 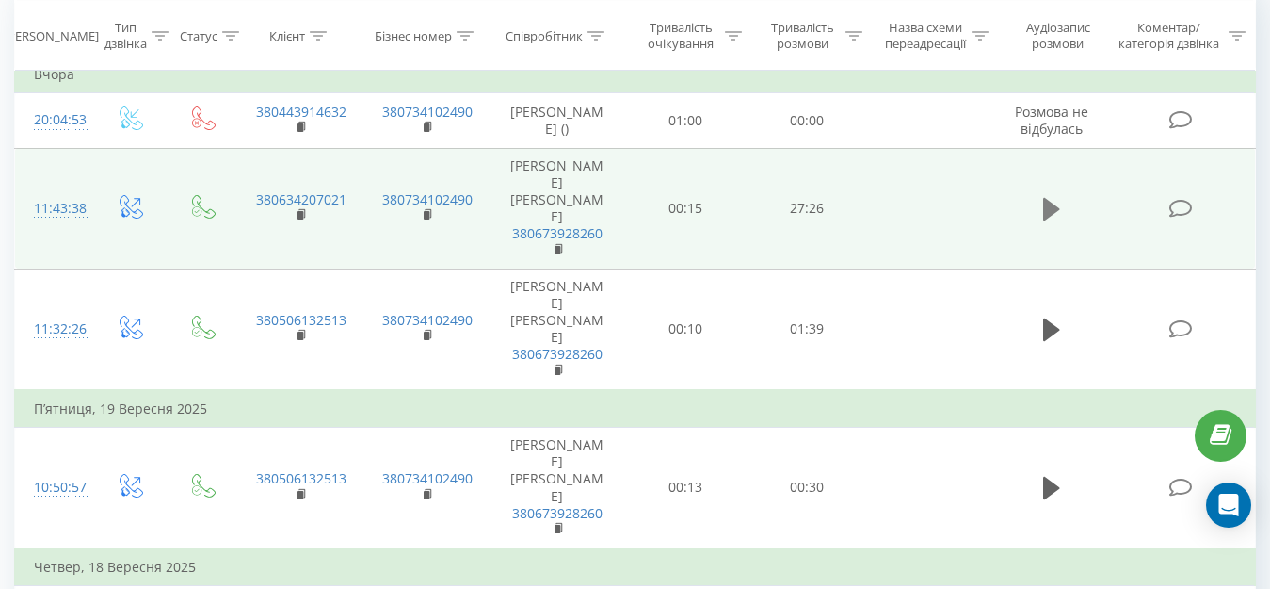 What do you see at coordinates (685, 208) in the screenshot?
I see `td: 00:15` at bounding box center [685, 208].